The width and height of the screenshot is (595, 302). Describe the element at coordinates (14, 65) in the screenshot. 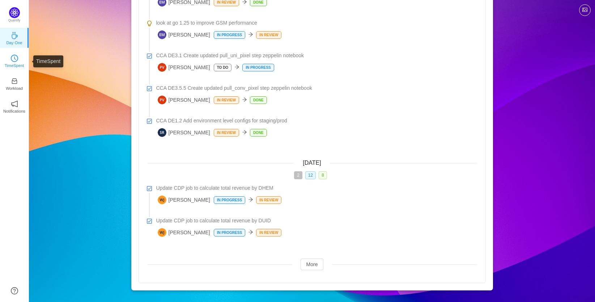

I see `p: TimeSpent` at that location.